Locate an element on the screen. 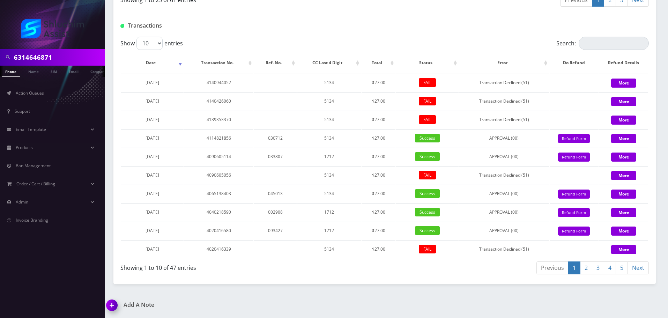 This screenshot has width=668, height=318. a: 5 is located at coordinates (621, 268).